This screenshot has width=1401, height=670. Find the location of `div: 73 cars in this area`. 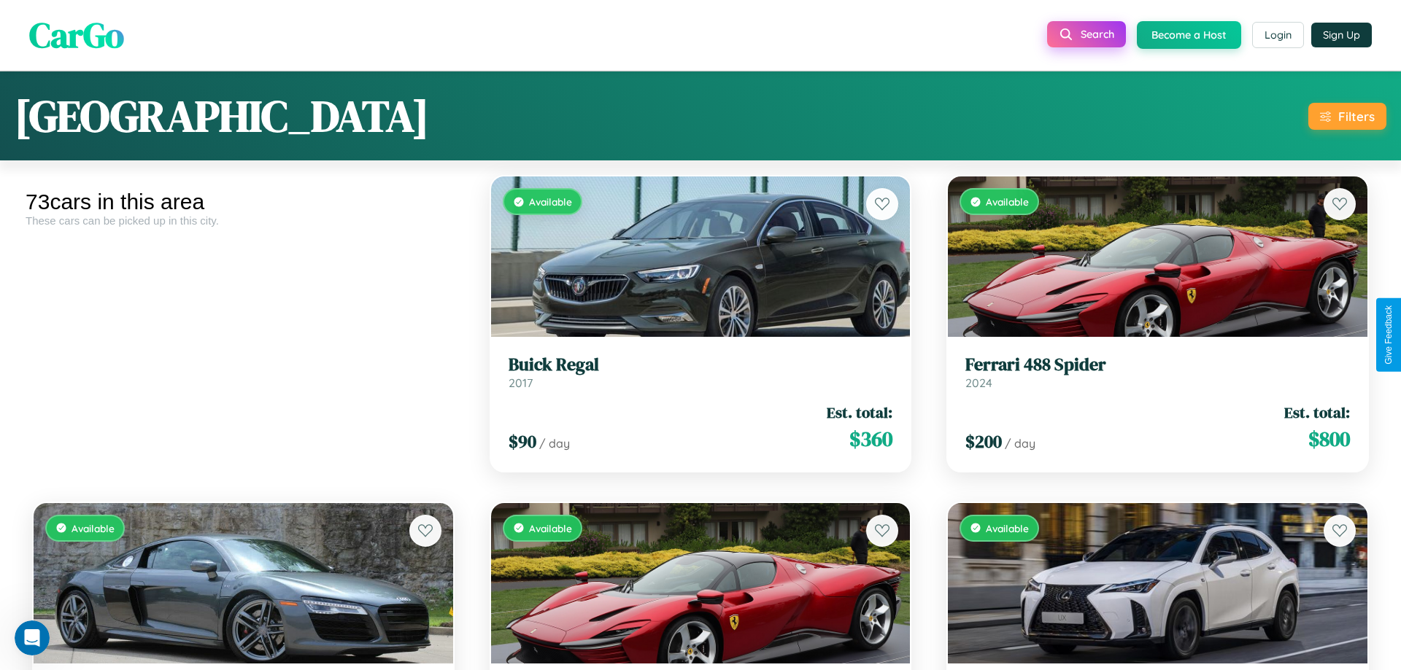

div: 73 cars in this area is located at coordinates (243, 202).